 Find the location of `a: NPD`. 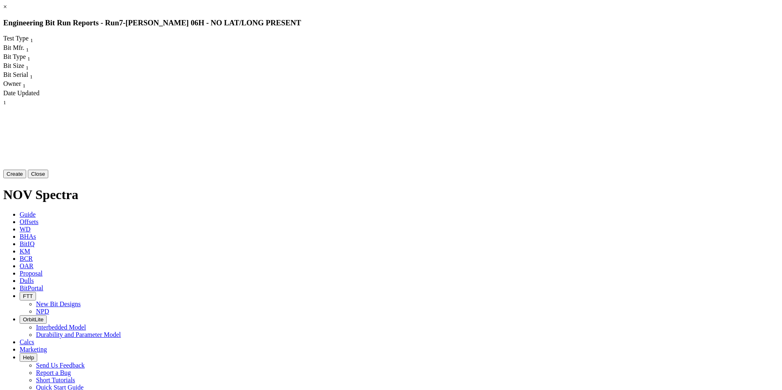

a: NPD is located at coordinates (43, 311).